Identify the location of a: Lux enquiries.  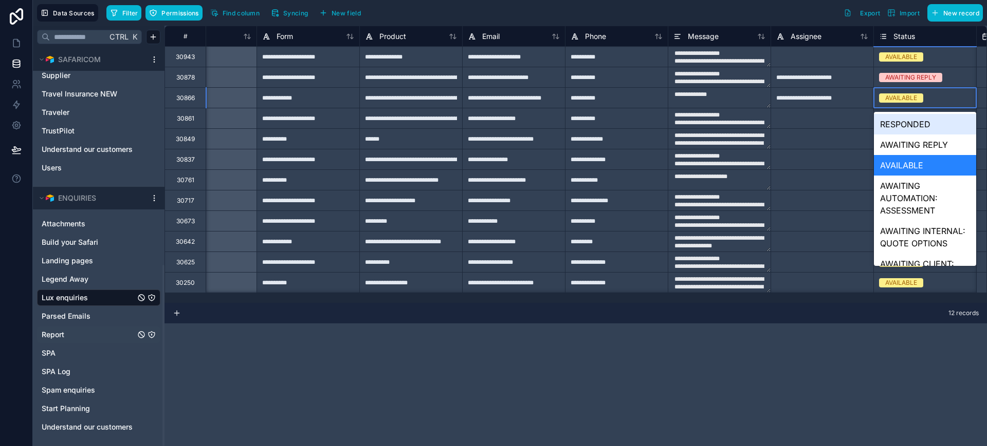
(88, 298).